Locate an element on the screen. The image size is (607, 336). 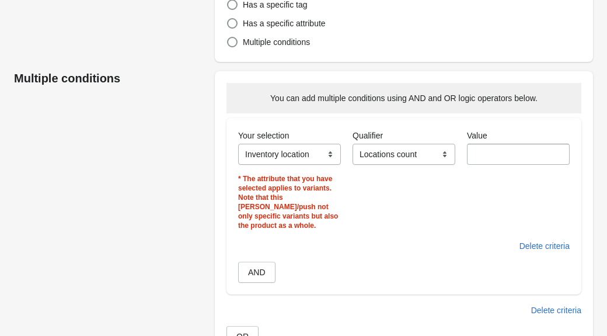
span: Value is located at coordinates (477, 135).